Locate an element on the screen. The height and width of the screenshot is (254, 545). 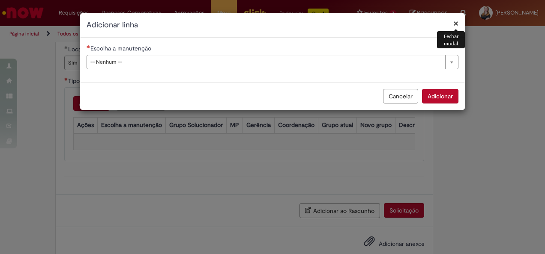
button: Cancelar is located at coordinates (401, 96).